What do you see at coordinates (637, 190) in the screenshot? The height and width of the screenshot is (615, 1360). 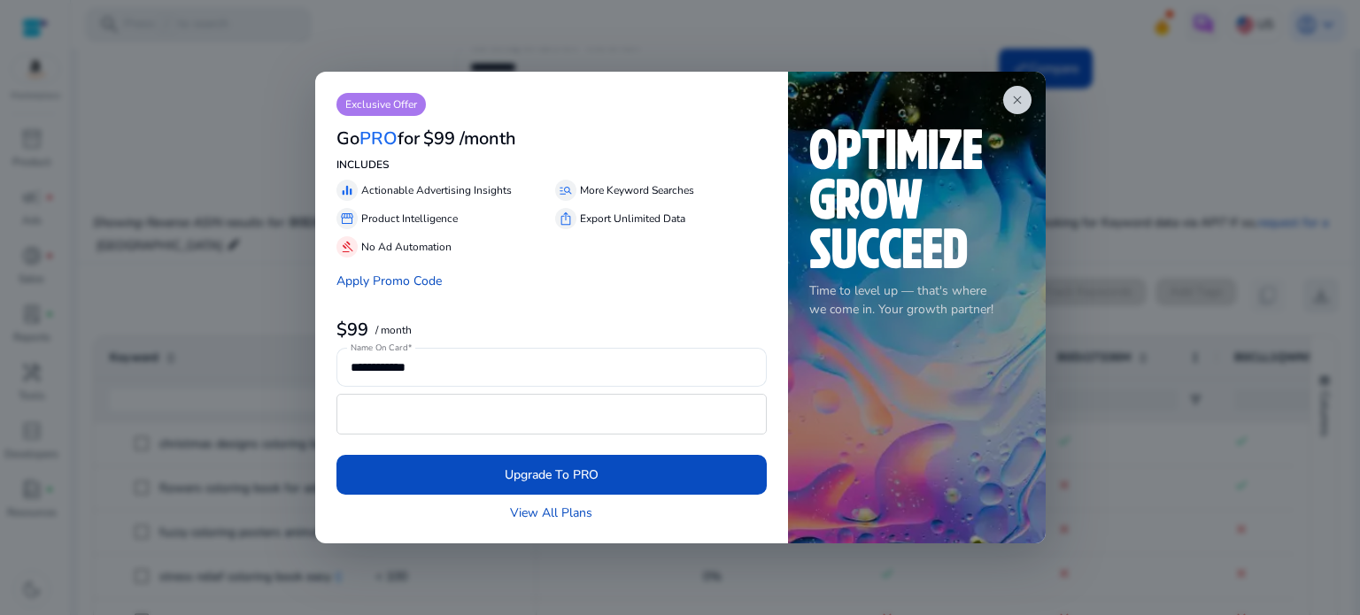 I see `p: More Keyword Searches` at bounding box center [637, 190].